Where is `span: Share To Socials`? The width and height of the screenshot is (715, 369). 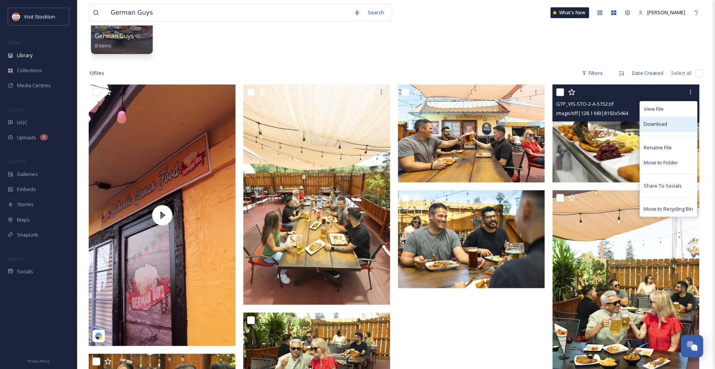 span: Share To Socials is located at coordinates (663, 185).